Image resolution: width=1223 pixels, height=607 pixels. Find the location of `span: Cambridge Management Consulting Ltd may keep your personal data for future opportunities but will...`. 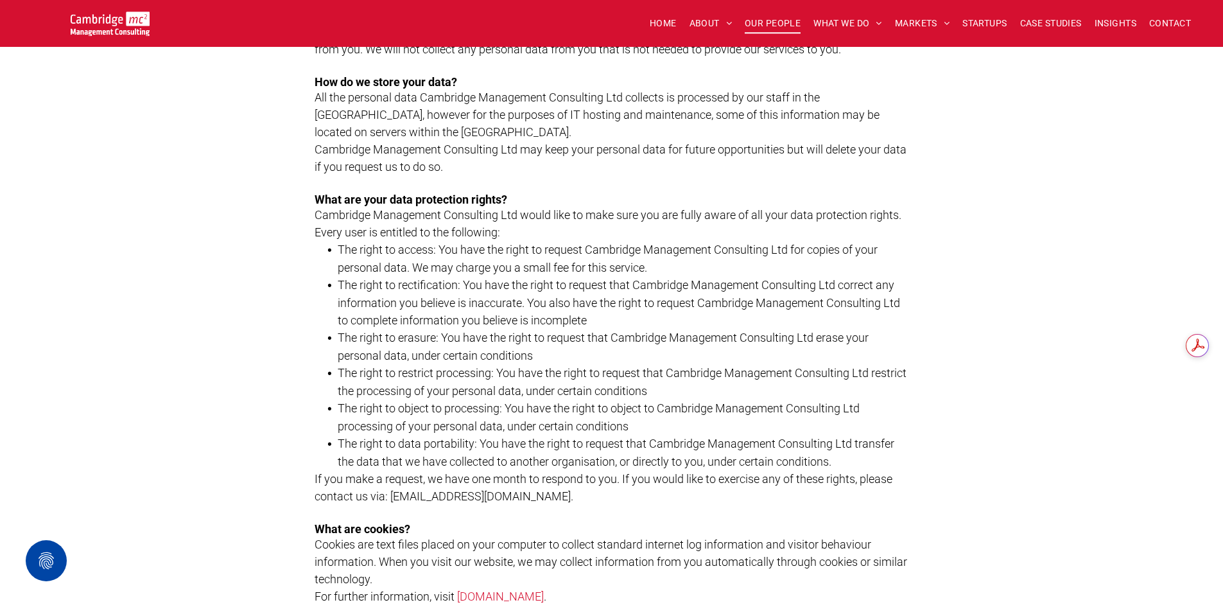

span: Cambridge Management Consulting Ltd may keep your personal data for future opportunities but will... is located at coordinates (610, 158).